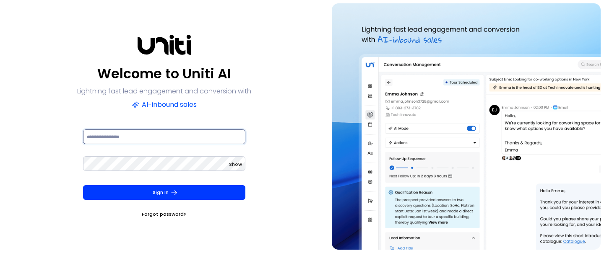 The width and height of the screenshot is (604, 253). What do you see at coordinates (164, 214) in the screenshot?
I see `a: Forgot password?` at bounding box center [164, 214].